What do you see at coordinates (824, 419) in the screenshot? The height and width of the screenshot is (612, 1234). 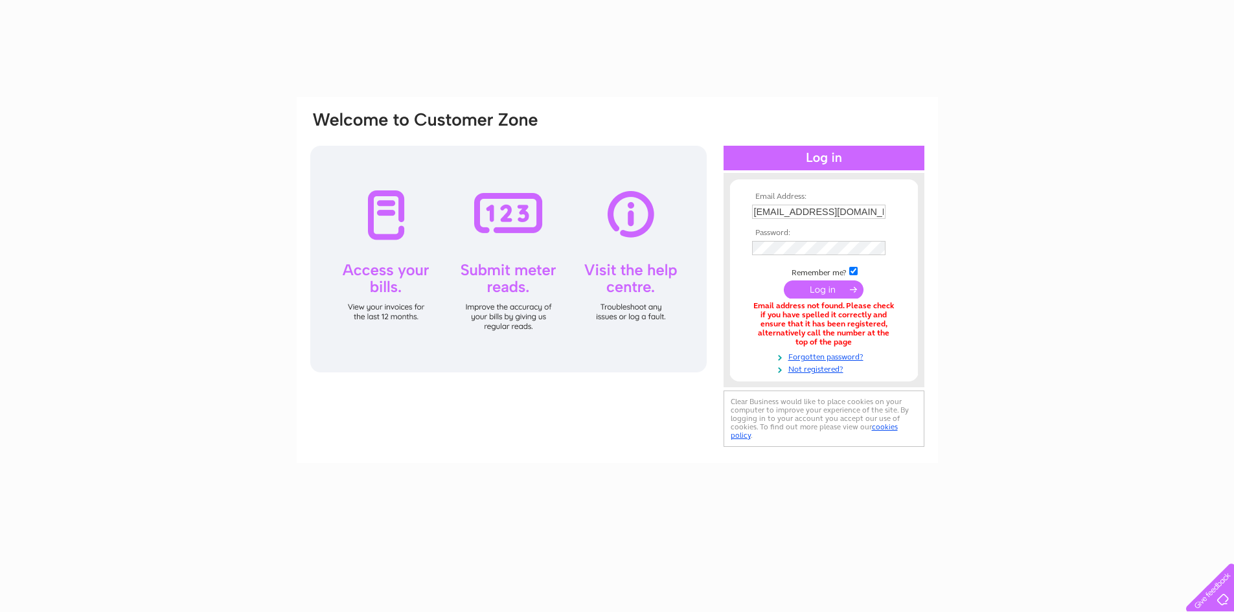 I see `div: Clear Business would like to place cookies on your computer to improve your experience of the sit...` at bounding box center [824, 419].